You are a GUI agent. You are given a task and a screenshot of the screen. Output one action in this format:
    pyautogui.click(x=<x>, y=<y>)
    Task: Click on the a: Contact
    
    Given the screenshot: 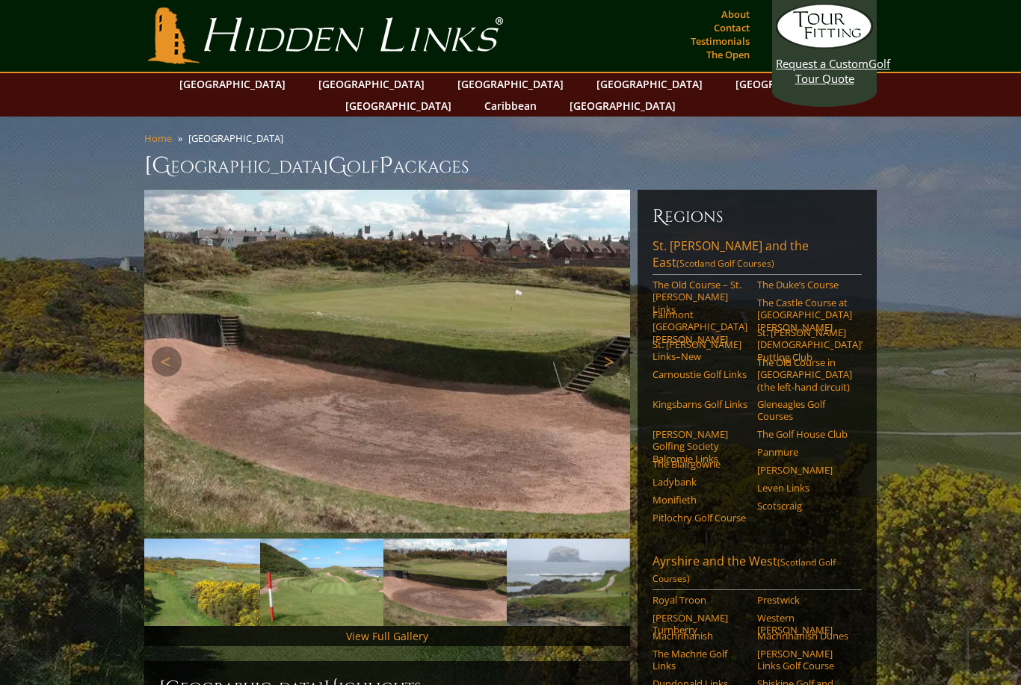 What is the action you would take?
    pyautogui.click(x=732, y=28)
    